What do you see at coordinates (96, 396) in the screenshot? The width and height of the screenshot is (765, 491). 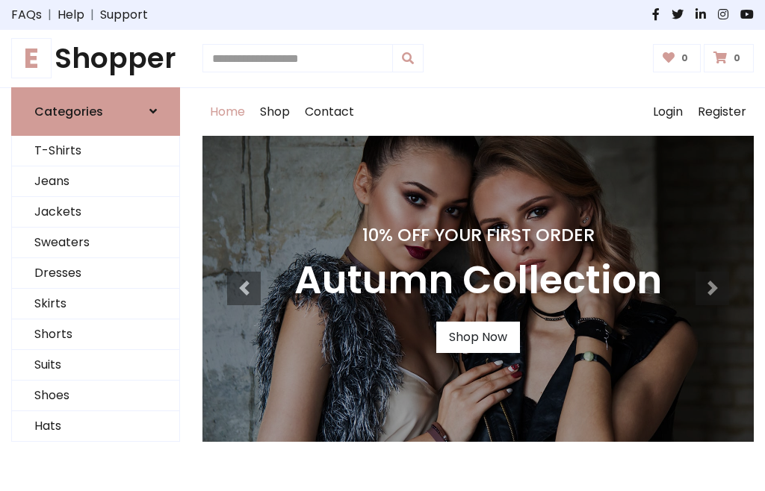 I see `a: Shoes` at bounding box center [96, 396].